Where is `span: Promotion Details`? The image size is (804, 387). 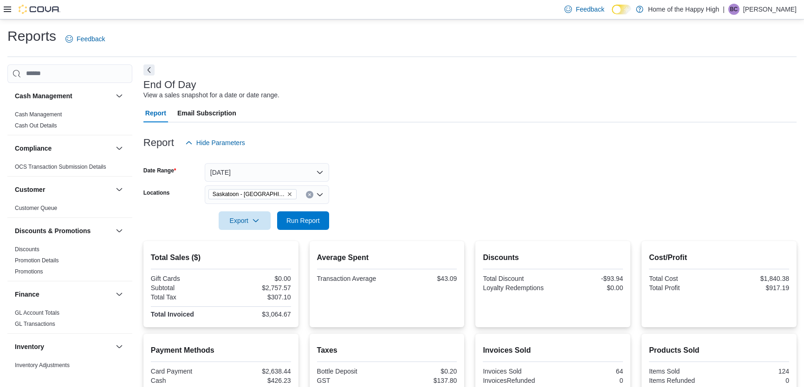 span: Promotion Details is located at coordinates (37, 261).